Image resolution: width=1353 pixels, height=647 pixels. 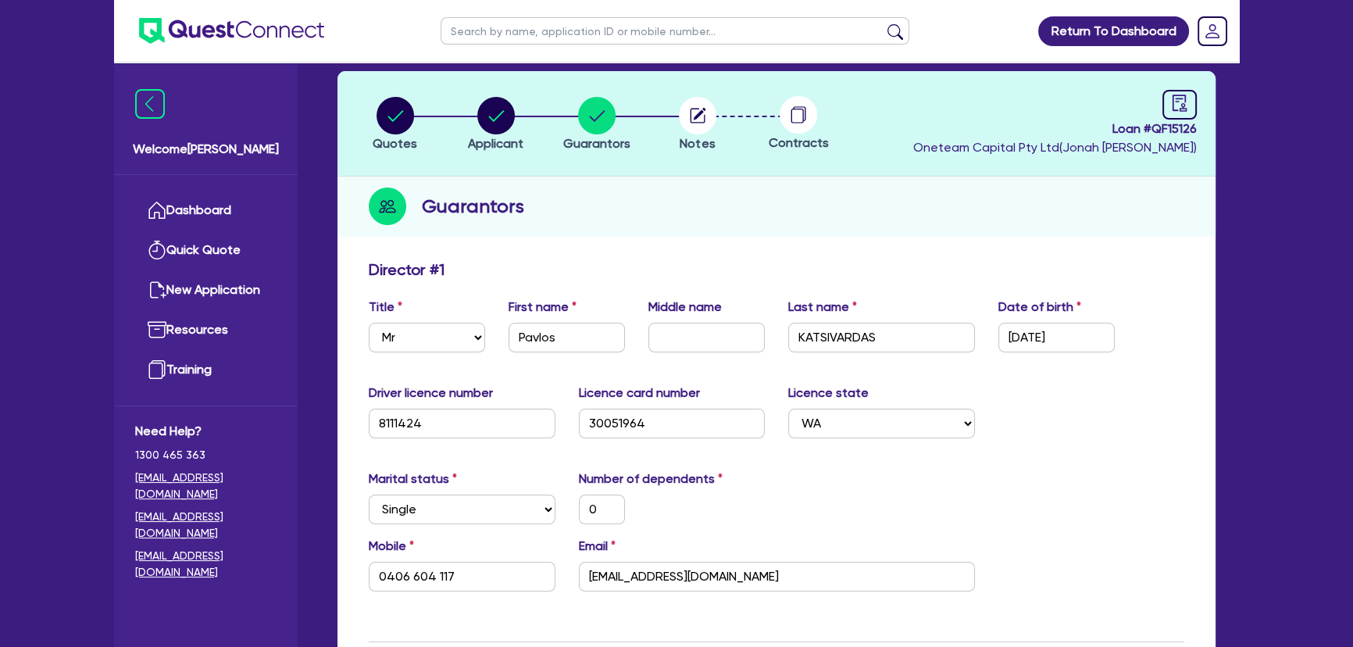 What do you see at coordinates (387, 206) in the screenshot?
I see `img: step-icon` at bounding box center [387, 206].